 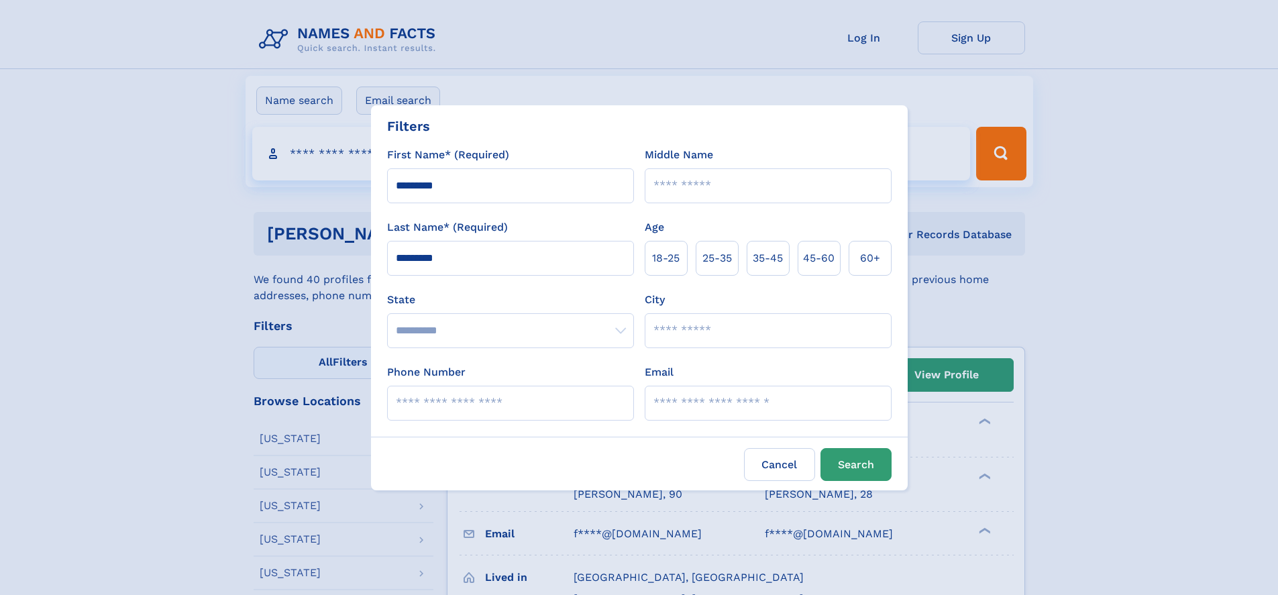 I want to click on label: Phone Number, so click(x=426, y=372).